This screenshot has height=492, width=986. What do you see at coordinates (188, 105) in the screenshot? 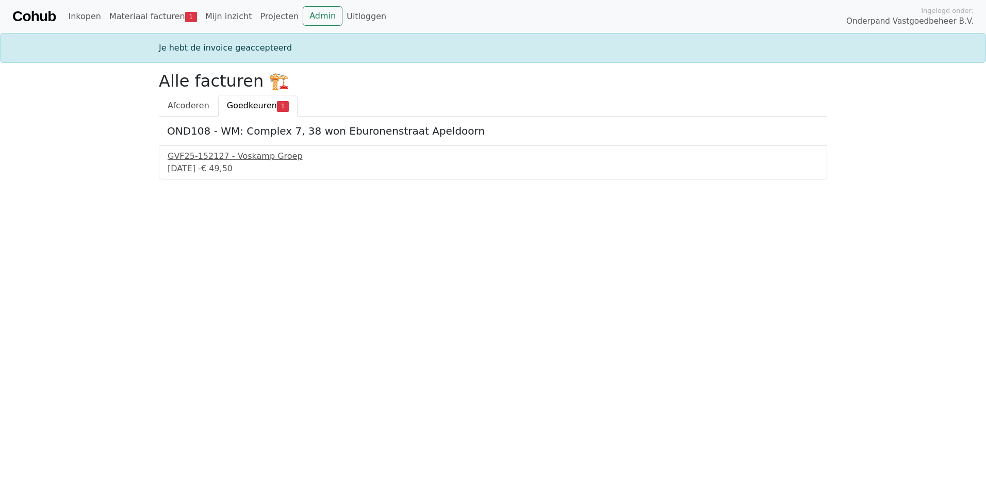
I see `span: Afcoderen` at bounding box center [188, 105].